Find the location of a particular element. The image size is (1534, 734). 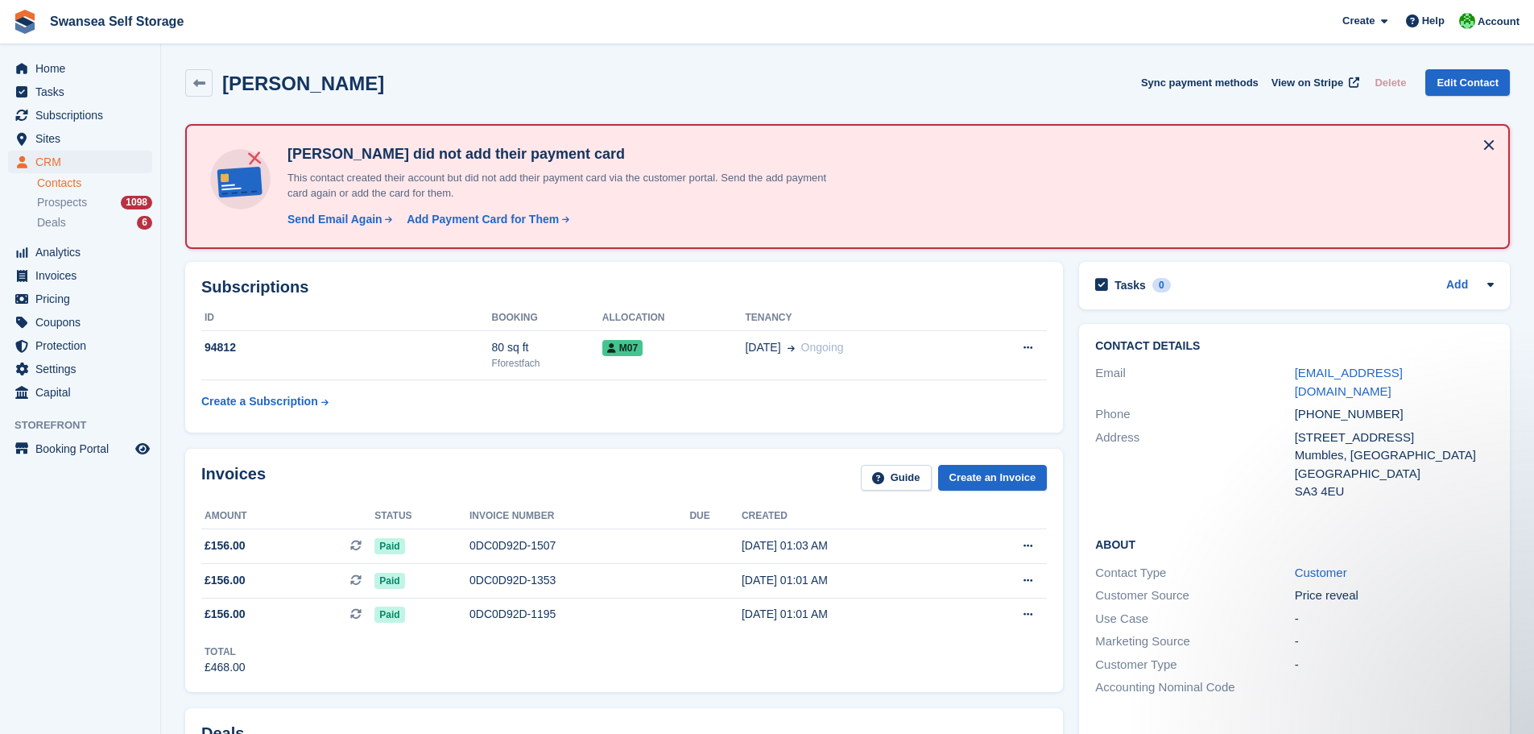

div: Total is located at coordinates (225, 652).